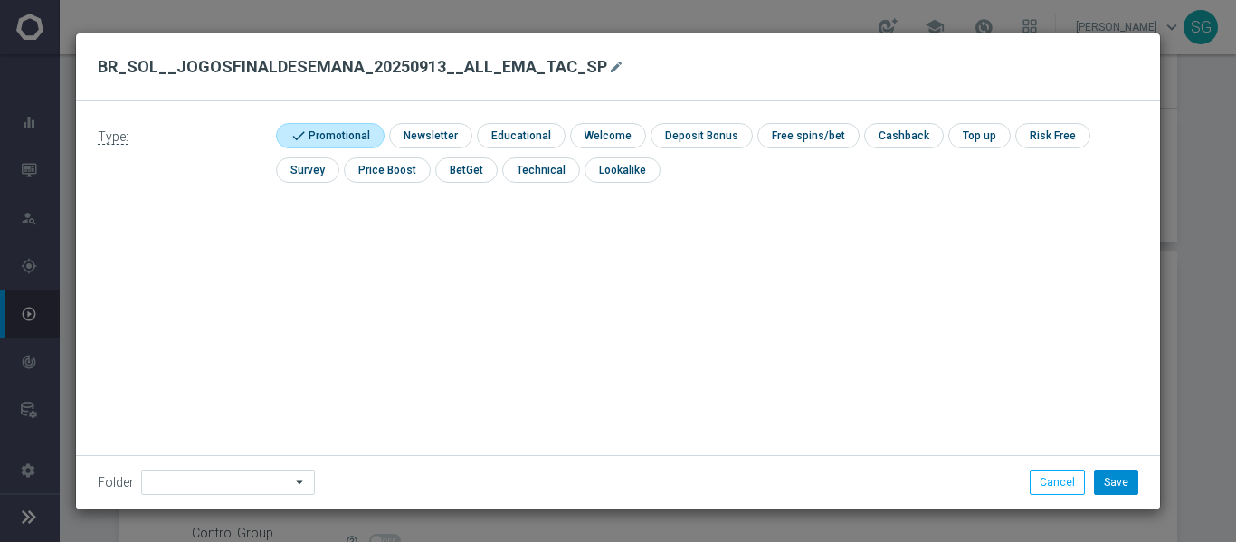 The height and width of the screenshot is (542, 1236). I want to click on label: Folder, so click(116, 482).